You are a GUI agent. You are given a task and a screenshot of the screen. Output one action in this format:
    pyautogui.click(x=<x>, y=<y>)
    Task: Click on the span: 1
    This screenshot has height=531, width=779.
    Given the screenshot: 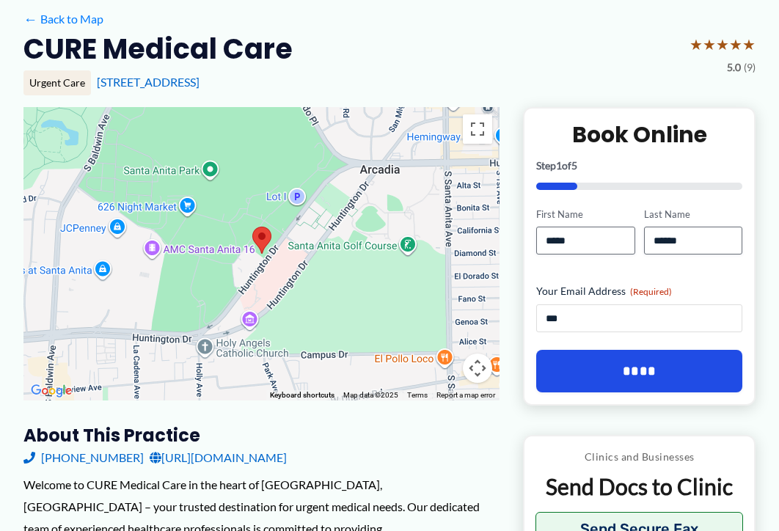 What is the action you would take?
    pyautogui.click(x=559, y=165)
    